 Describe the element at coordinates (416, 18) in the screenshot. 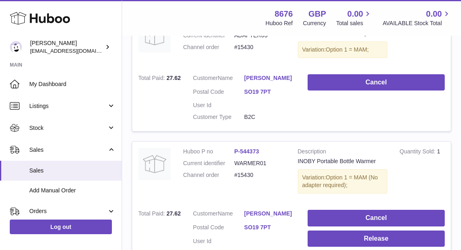

I see `a: 0.00 AVAILABLE Stock Total` at that location.